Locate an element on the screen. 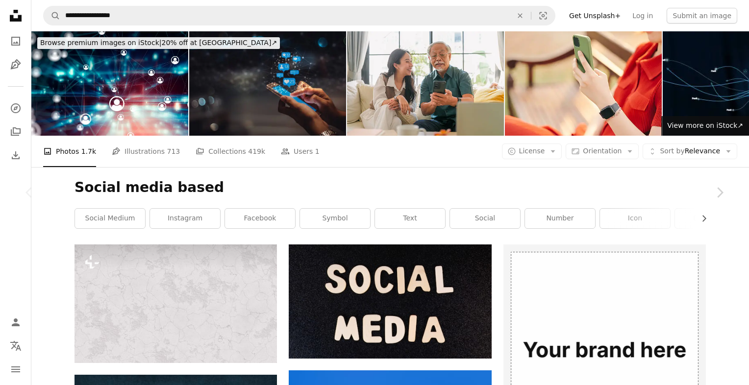 The image size is (749, 385). button: Sort byRelevance is located at coordinates (689, 151).